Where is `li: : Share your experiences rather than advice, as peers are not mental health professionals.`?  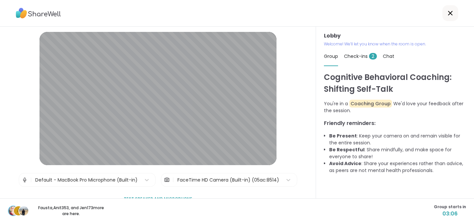
li: : Share your experiences rather than advice, as peers are not mental health professionals. is located at coordinates (397, 167).